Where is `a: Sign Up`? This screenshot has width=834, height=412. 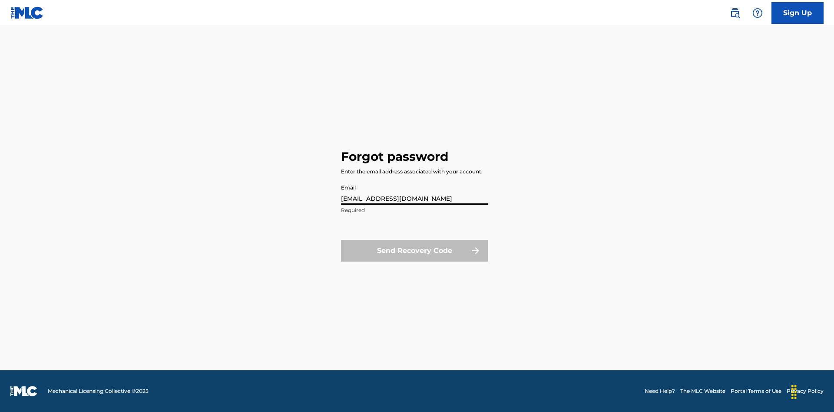
a: Sign Up is located at coordinates (797, 13).